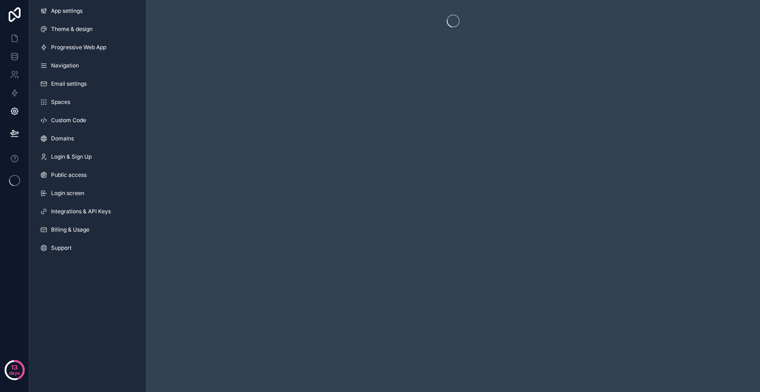 The width and height of the screenshot is (760, 392). Describe the element at coordinates (88, 175) in the screenshot. I see `a: Public access` at that location.